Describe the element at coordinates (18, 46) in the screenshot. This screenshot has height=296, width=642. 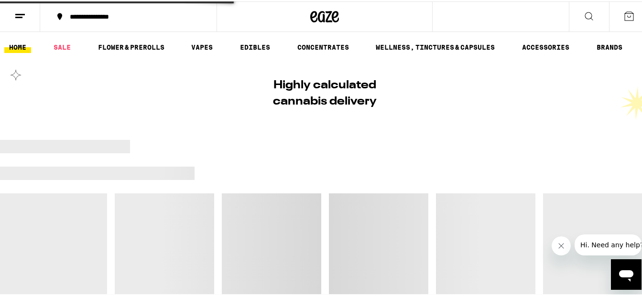
I see `a: HOME` at that location.